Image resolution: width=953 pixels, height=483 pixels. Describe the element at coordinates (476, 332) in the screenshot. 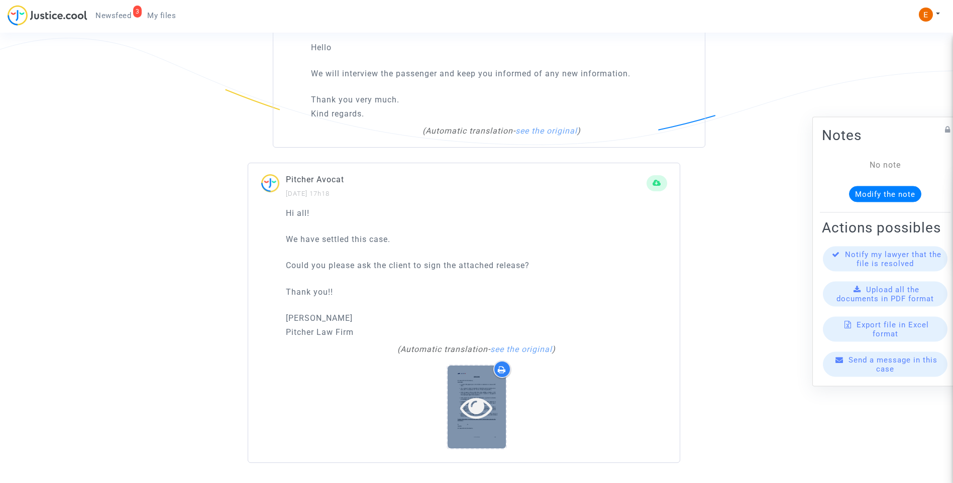

I see `p: Pitcher Law Firm` at that location.